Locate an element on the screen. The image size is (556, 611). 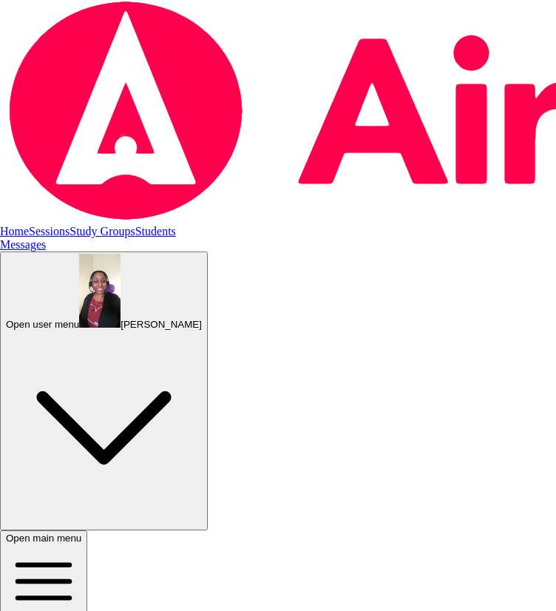
a: Sessions is located at coordinates (49, 231).